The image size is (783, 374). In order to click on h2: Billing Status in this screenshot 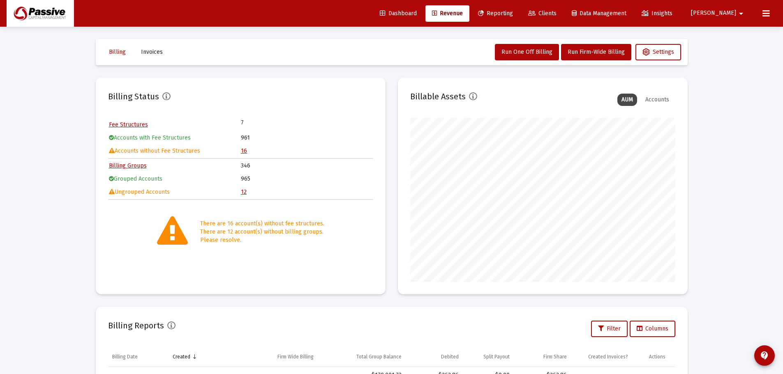, I will do `click(134, 97)`.